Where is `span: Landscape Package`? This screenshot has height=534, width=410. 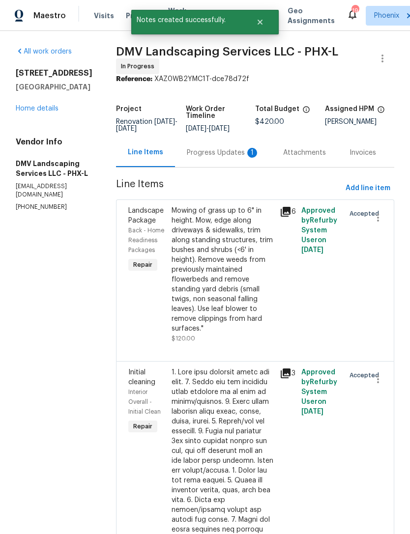
span: Landscape Package is located at coordinates (146, 216).